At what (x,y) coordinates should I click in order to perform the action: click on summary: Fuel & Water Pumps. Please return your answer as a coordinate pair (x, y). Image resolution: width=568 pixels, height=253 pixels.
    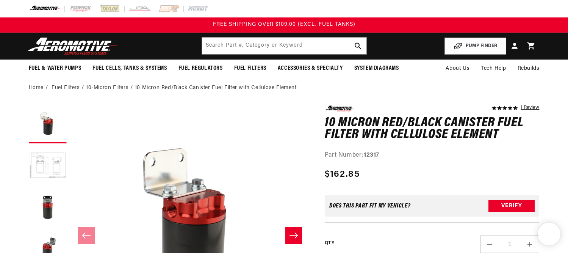
    Looking at the image, I should click on (55, 68).